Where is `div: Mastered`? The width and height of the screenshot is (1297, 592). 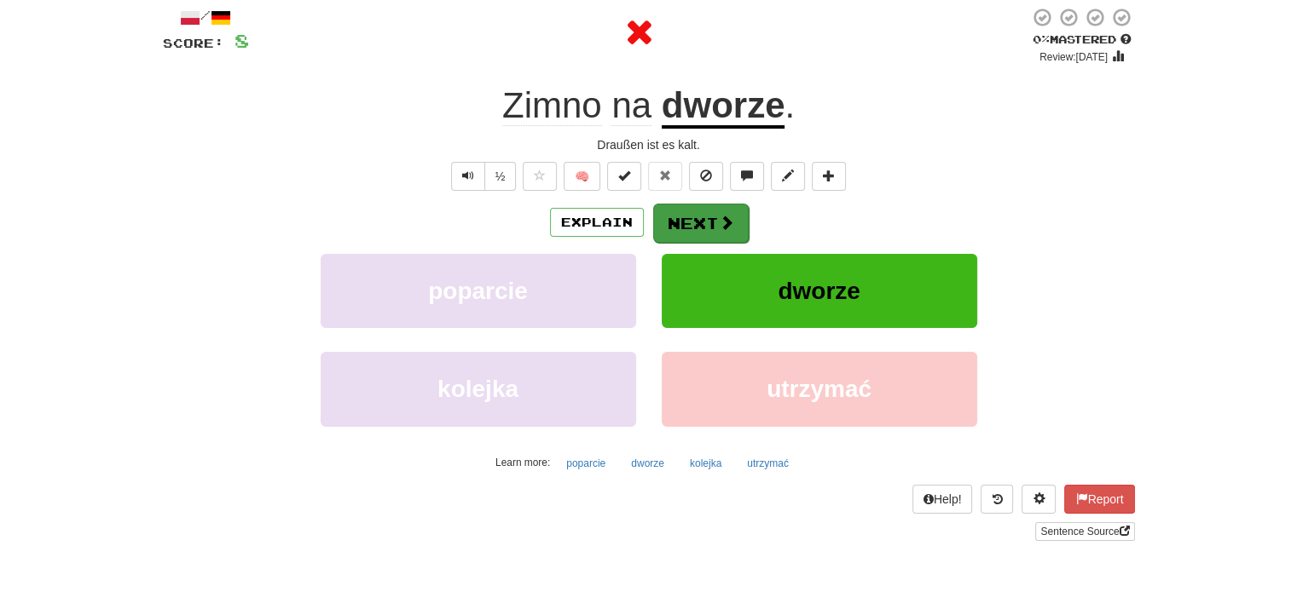
div: Mastered is located at coordinates (1082, 40).